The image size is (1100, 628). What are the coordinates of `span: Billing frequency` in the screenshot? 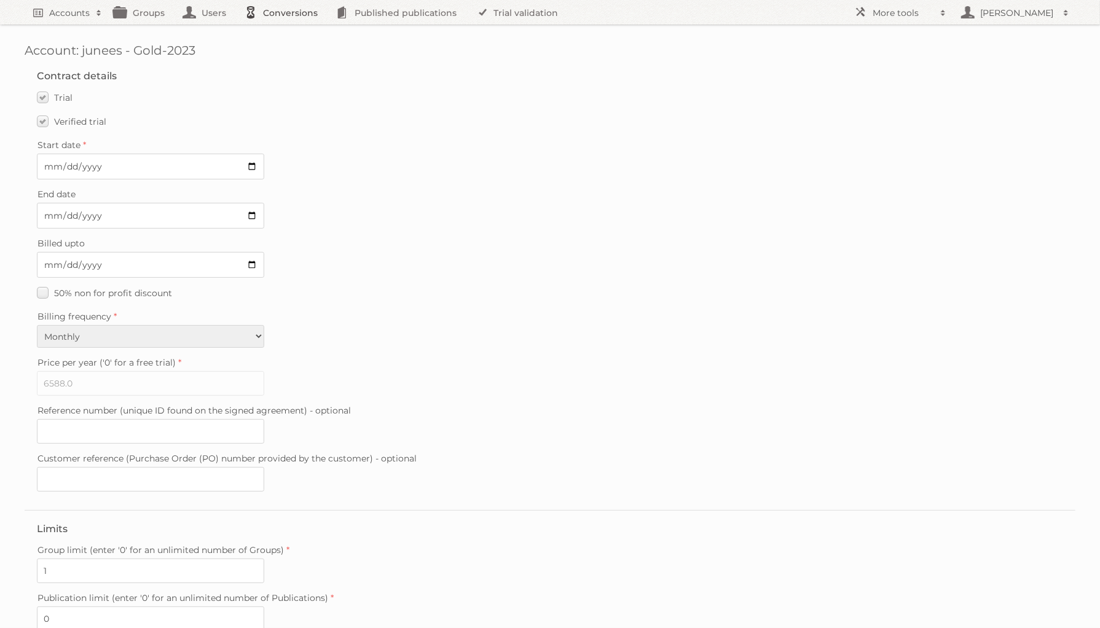 It's located at (74, 317).